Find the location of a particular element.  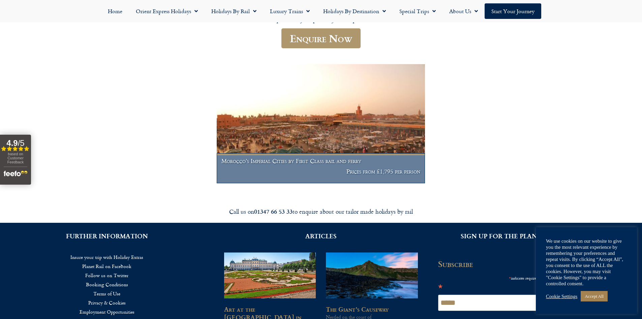

a: Terms of Use is located at coordinates (107, 293).